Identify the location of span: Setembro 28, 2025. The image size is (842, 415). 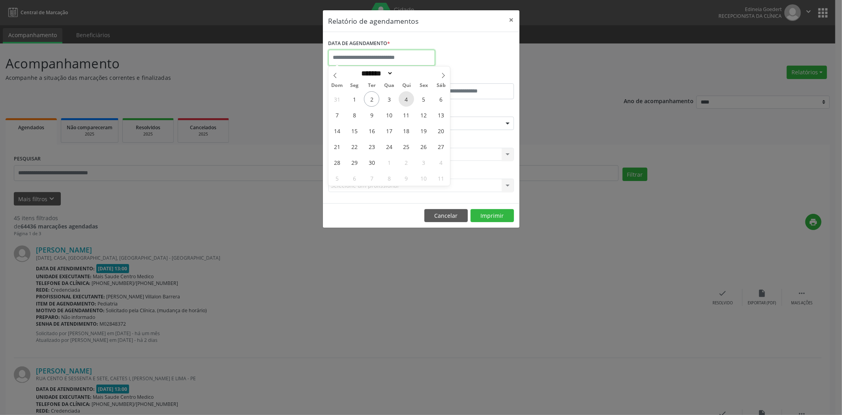
(337, 162).